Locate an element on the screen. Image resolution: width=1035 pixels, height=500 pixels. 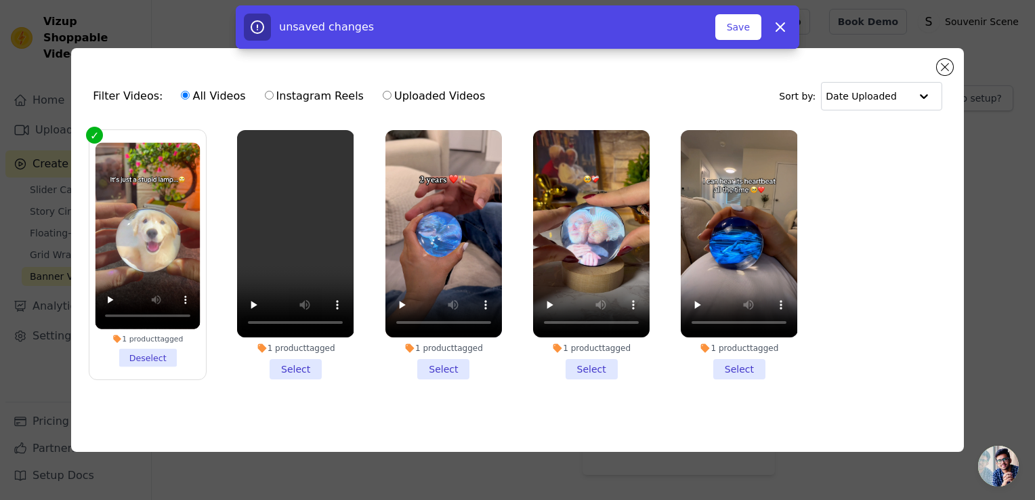
div: Filter Videos: is located at coordinates (293, 96).